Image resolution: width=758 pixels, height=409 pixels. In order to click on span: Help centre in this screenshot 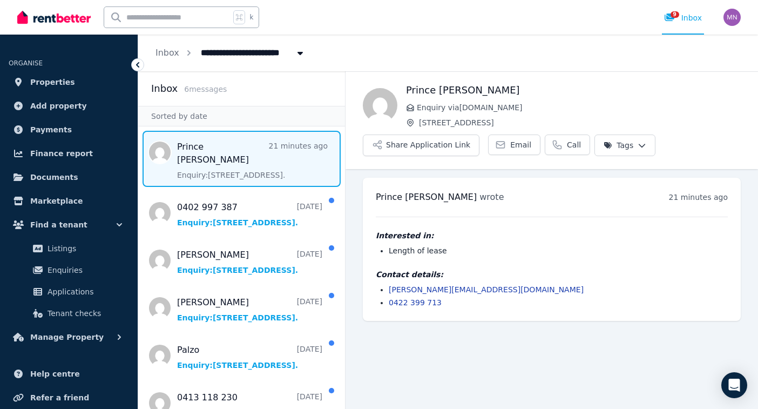, I will do `click(55, 374)`.